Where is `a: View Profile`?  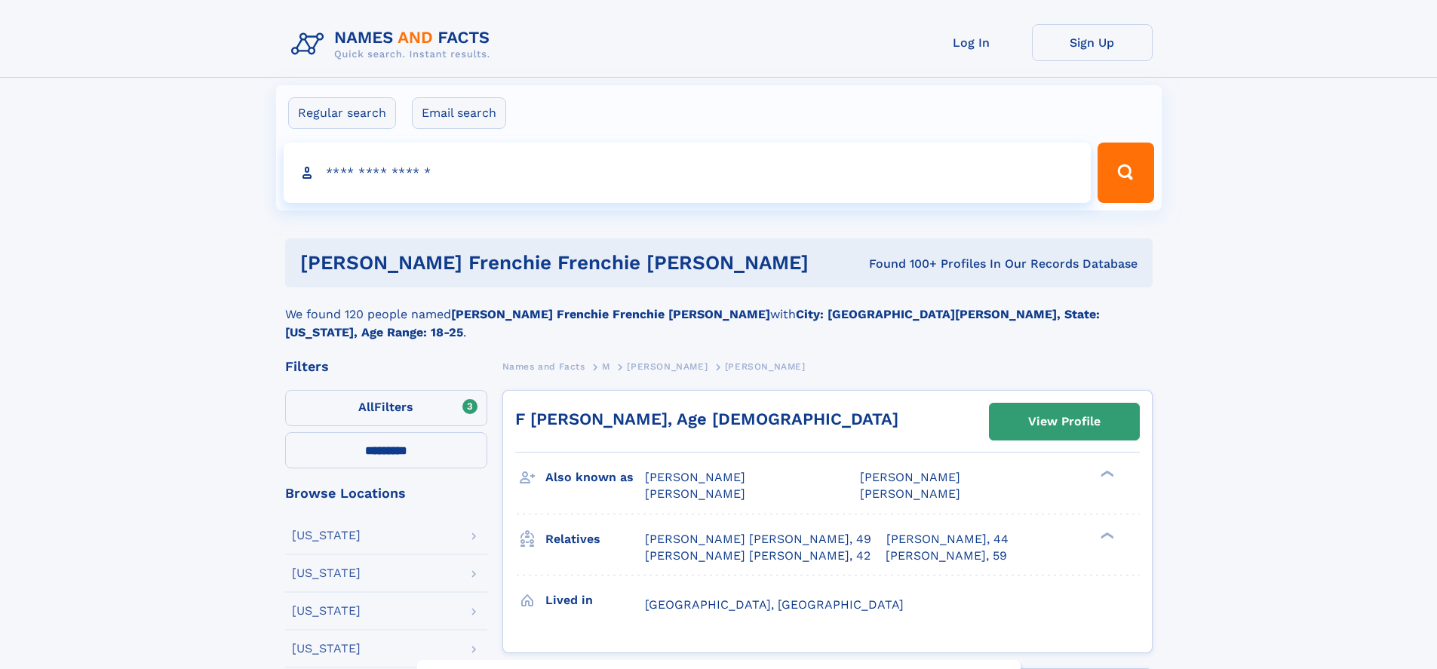
a: View Profile is located at coordinates (1064, 422).